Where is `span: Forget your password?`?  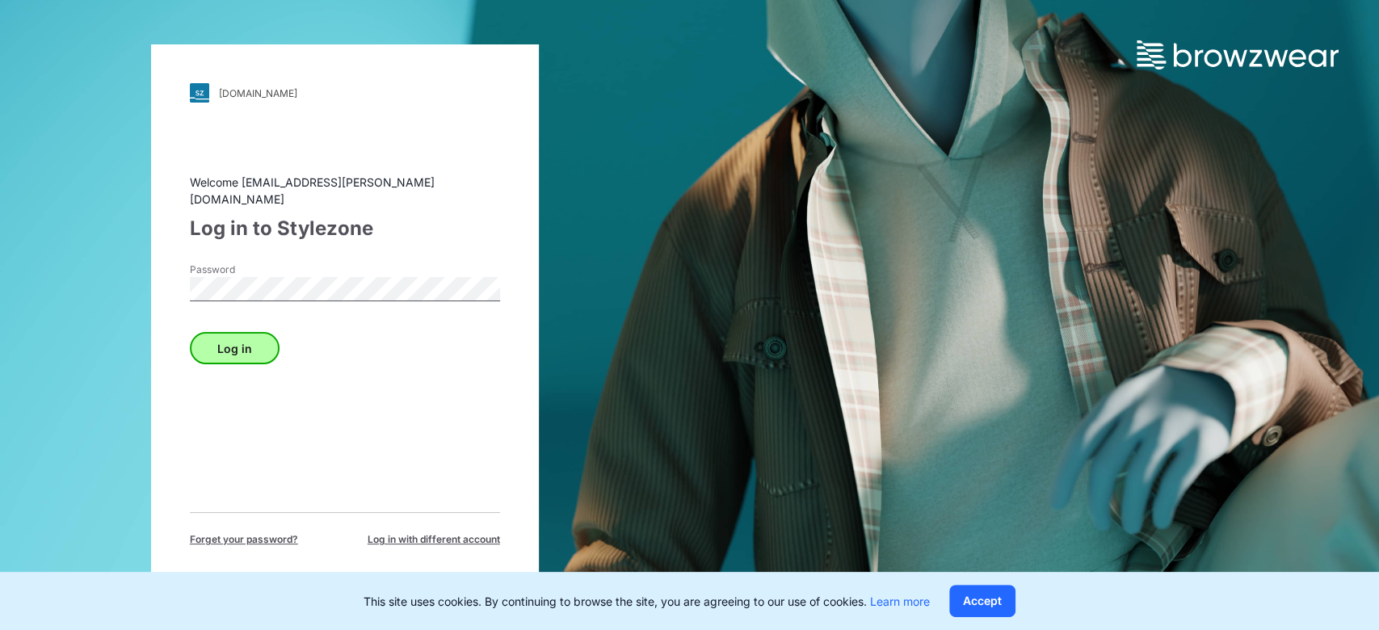 span: Forget your password? is located at coordinates (244, 540).